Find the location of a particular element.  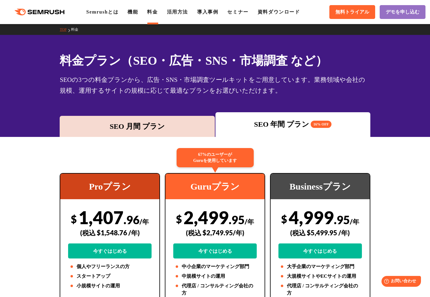

a: デモを申し込む is located at coordinates (402, 12).